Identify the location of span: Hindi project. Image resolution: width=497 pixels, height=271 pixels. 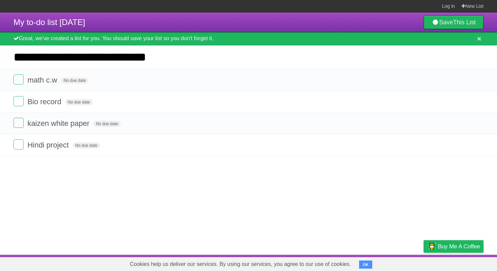
(49, 145).